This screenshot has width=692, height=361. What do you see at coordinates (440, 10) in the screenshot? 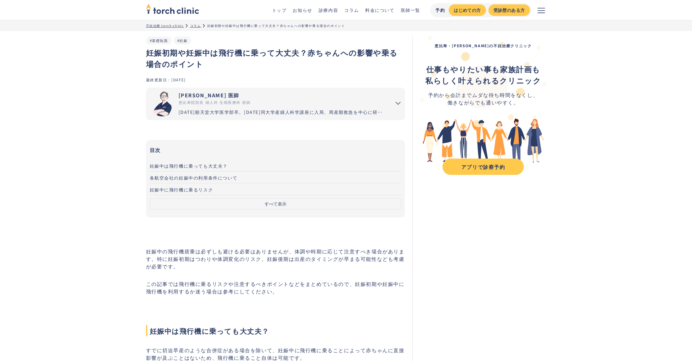
I see `div: 予約` at bounding box center [440, 10].